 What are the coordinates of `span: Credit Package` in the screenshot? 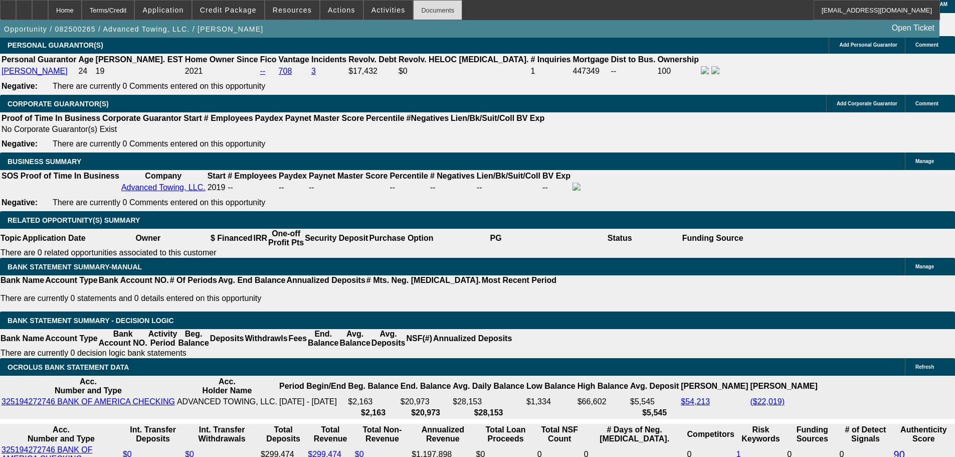 It's located at (228, 10).